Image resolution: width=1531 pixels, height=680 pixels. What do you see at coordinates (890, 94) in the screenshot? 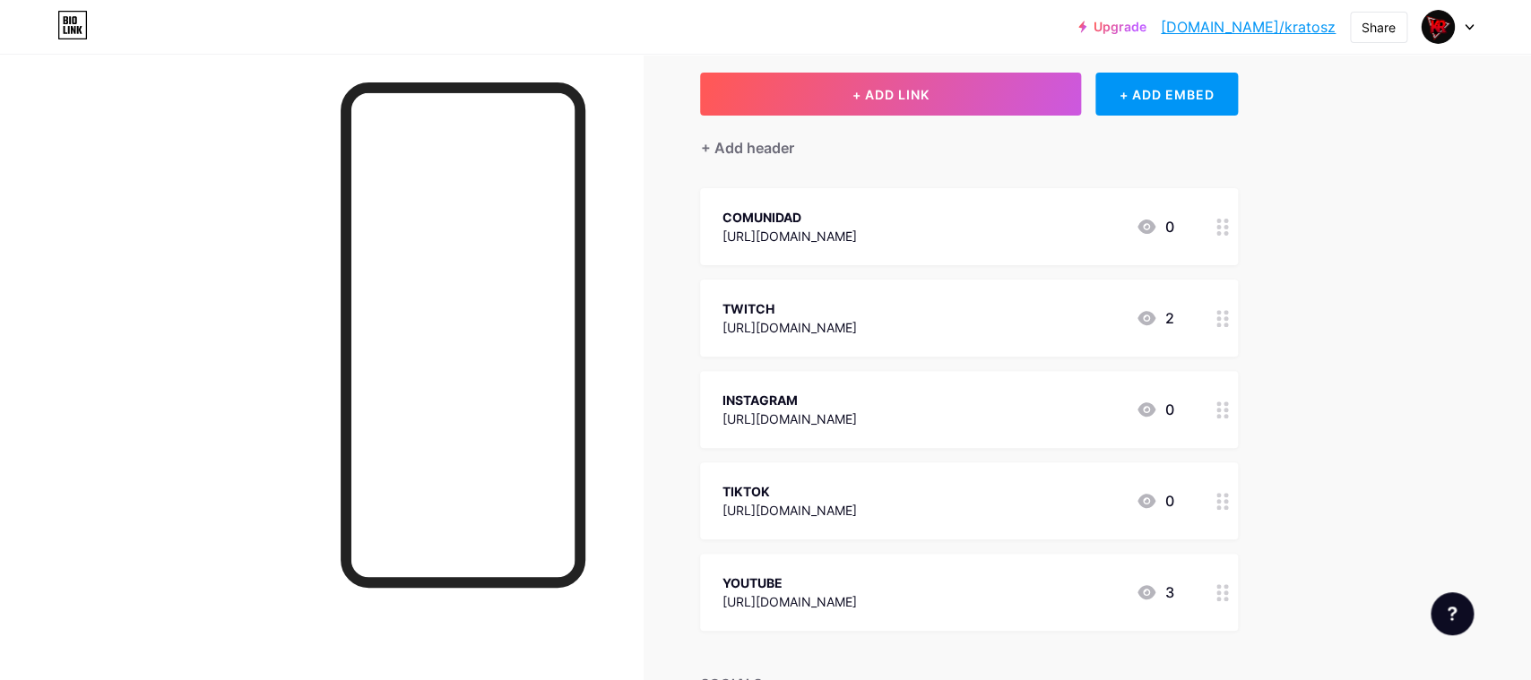
I see `button: + ADD LINK` at bounding box center [890, 94].